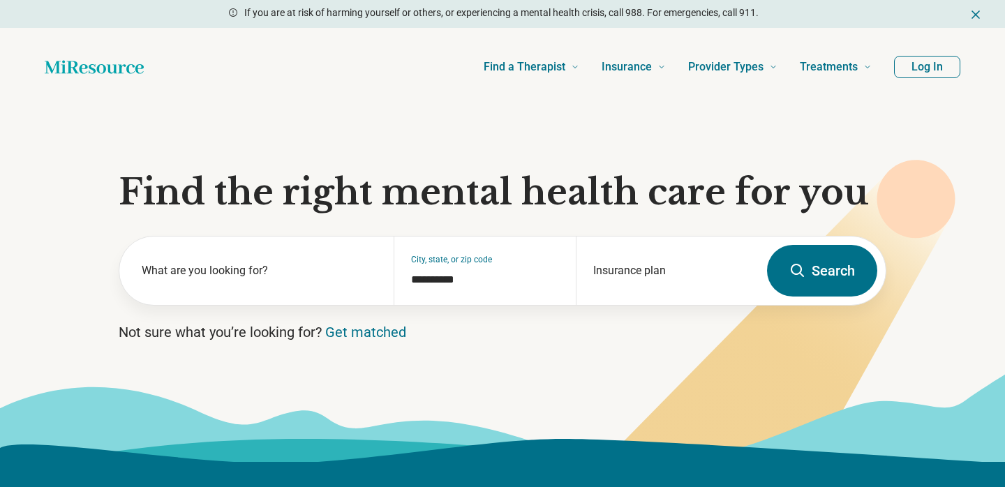 The image size is (1005, 487). Describe the element at coordinates (503, 193) in the screenshot. I see `h1: Find the right mental health care for you` at that location.